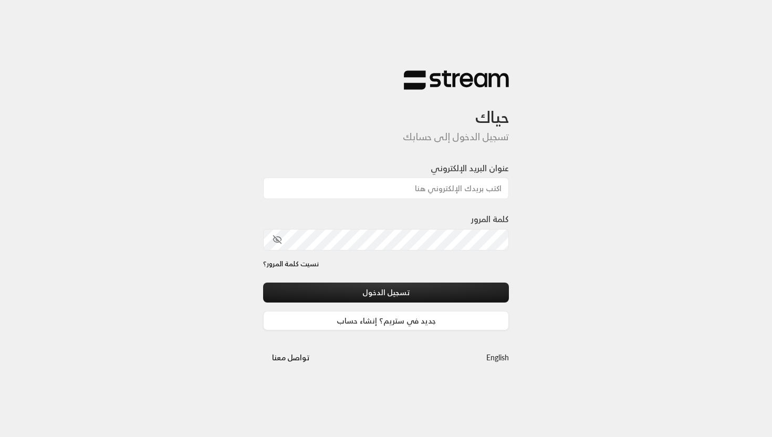 This screenshot has width=772, height=437. Describe the element at coordinates (490, 219) in the screenshot. I see `label: كلمة المرور` at that location.